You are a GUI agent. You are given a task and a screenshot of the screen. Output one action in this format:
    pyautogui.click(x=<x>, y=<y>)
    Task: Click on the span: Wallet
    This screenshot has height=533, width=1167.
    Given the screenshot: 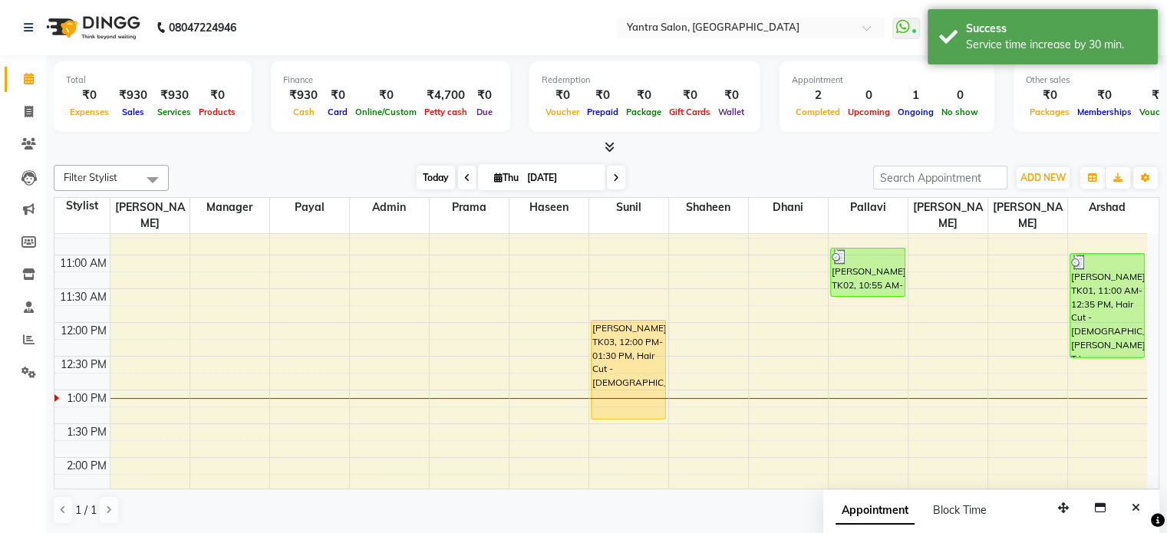 What is the action you would take?
    pyautogui.click(x=731, y=112)
    